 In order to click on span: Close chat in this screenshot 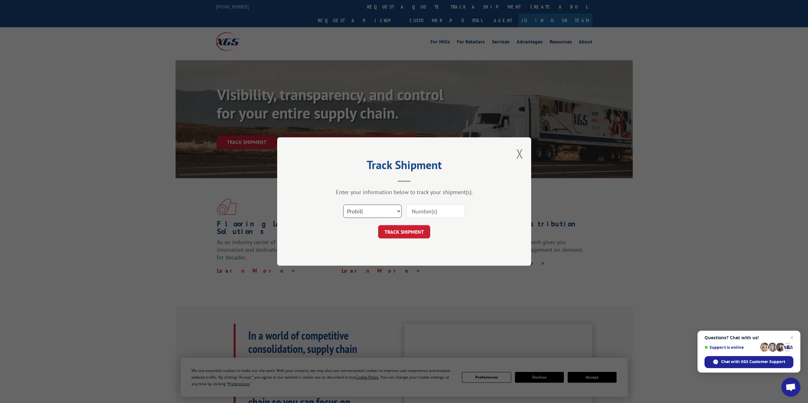, I will do `click(792, 338)`.